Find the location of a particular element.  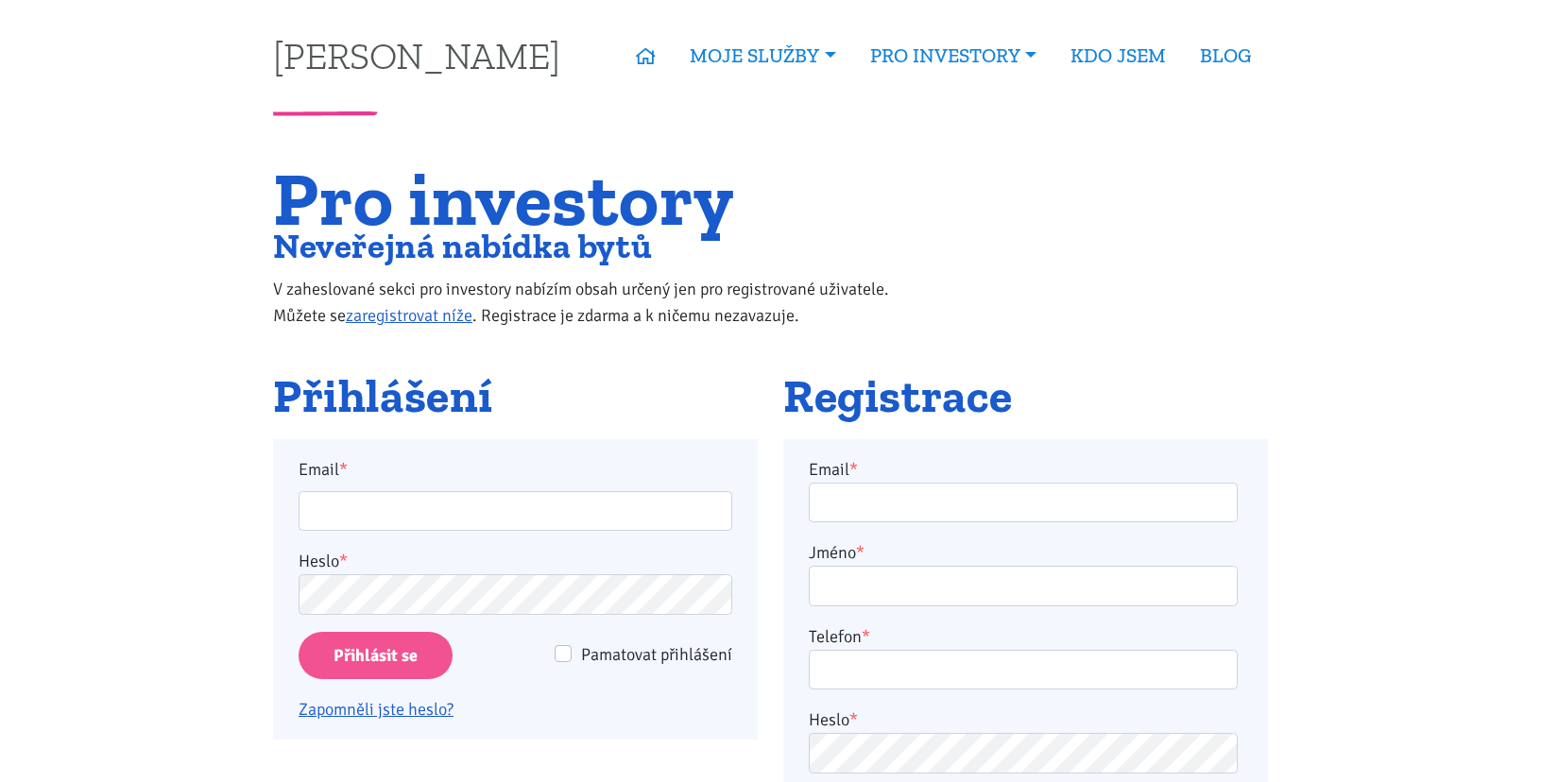

a: Zapomněli jste heslo? is located at coordinates (376, 709).